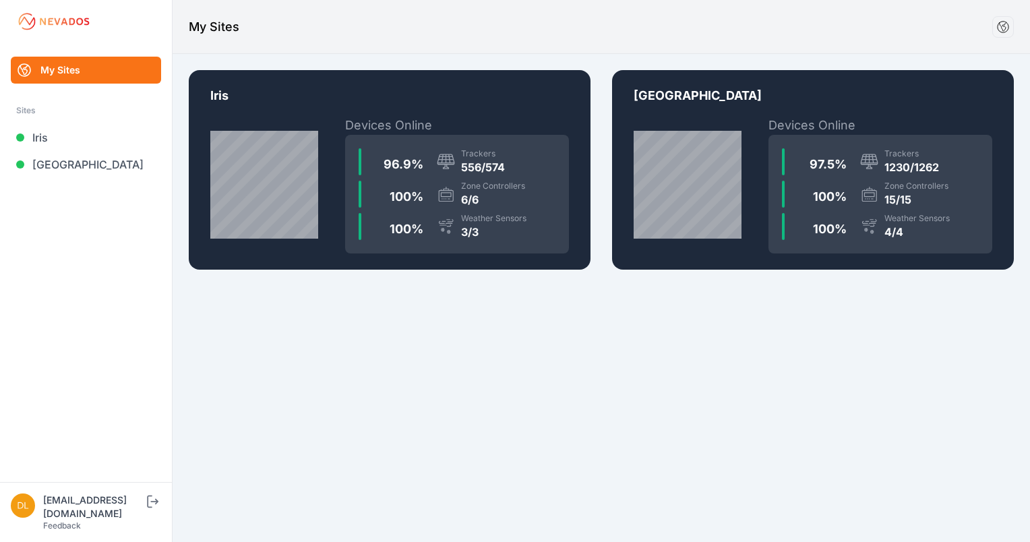  Describe the element at coordinates (86, 111) in the screenshot. I see `div: Sites` at that location.